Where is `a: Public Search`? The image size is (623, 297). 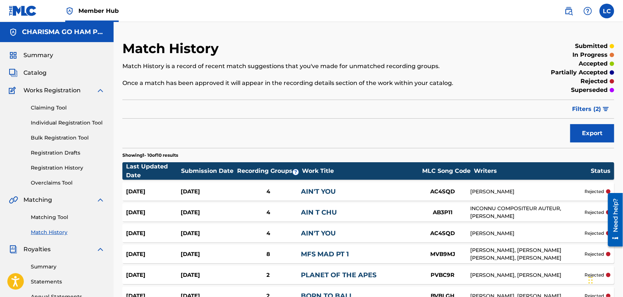
a: Public Search is located at coordinates (569, 11).